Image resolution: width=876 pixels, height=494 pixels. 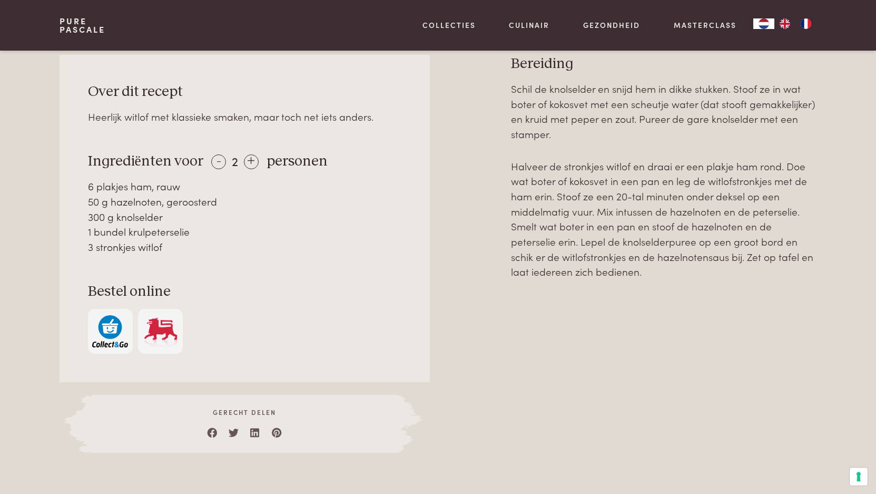 What do you see at coordinates (785, 24) in the screenshot?
I see `aside: Language selected: Nederlands` at bounding box center [785, 24].